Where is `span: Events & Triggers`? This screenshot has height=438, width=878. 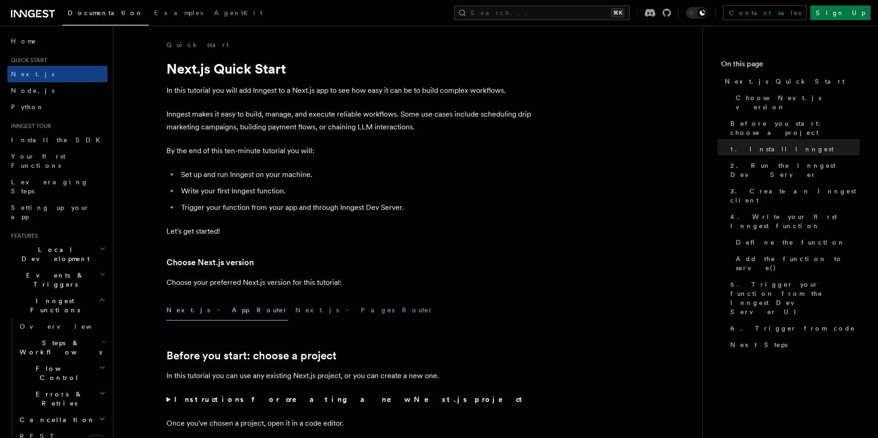 span: Events & Triggers is located at coordinates (54, 280).